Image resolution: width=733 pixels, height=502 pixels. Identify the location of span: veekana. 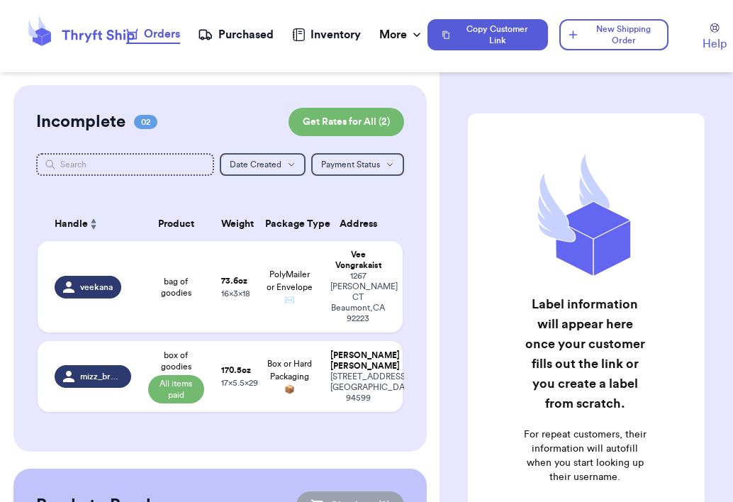
(96, 287).